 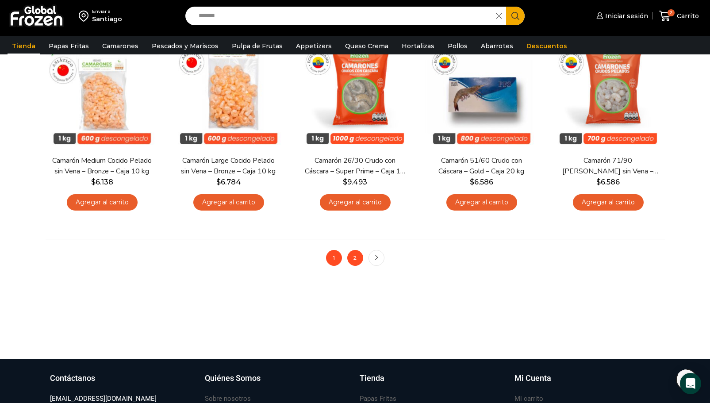 I want to click on a: Agregar al carrito: “Camarón 26/30 Crudo con Cáscara - Super Prime - Caja 10 kg”, so click(x=355, y=202).